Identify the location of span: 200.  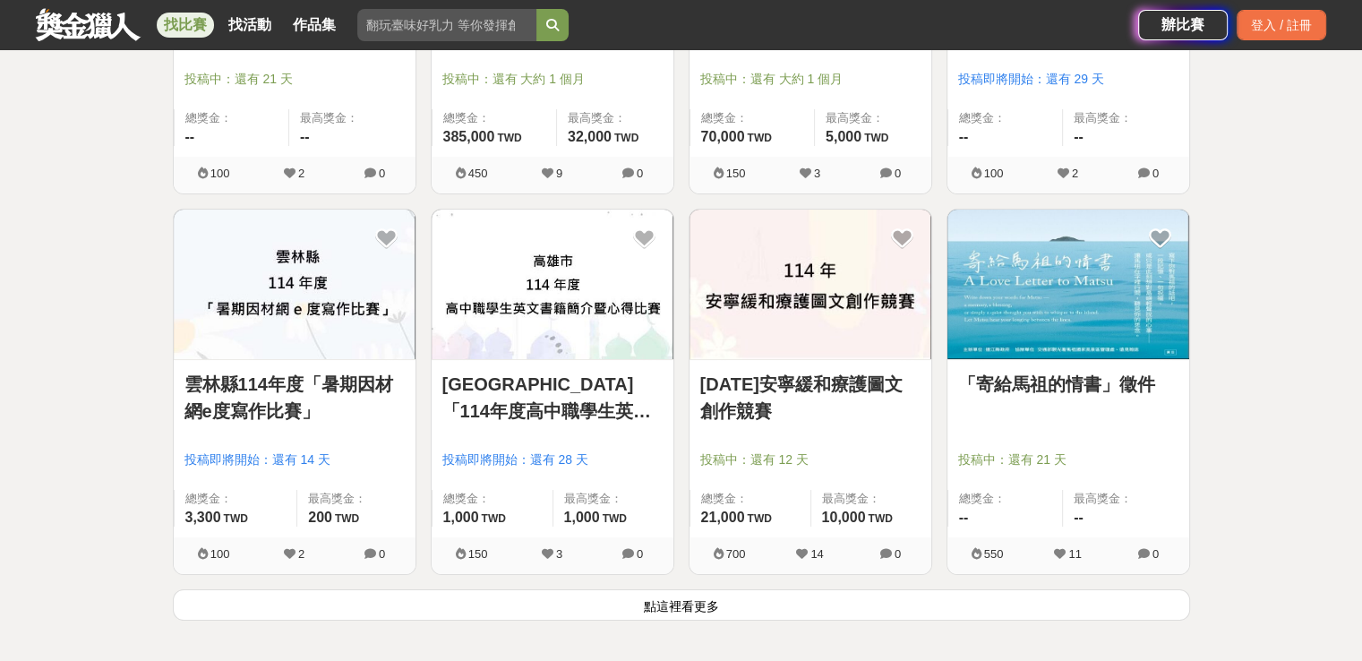
(320, 517).